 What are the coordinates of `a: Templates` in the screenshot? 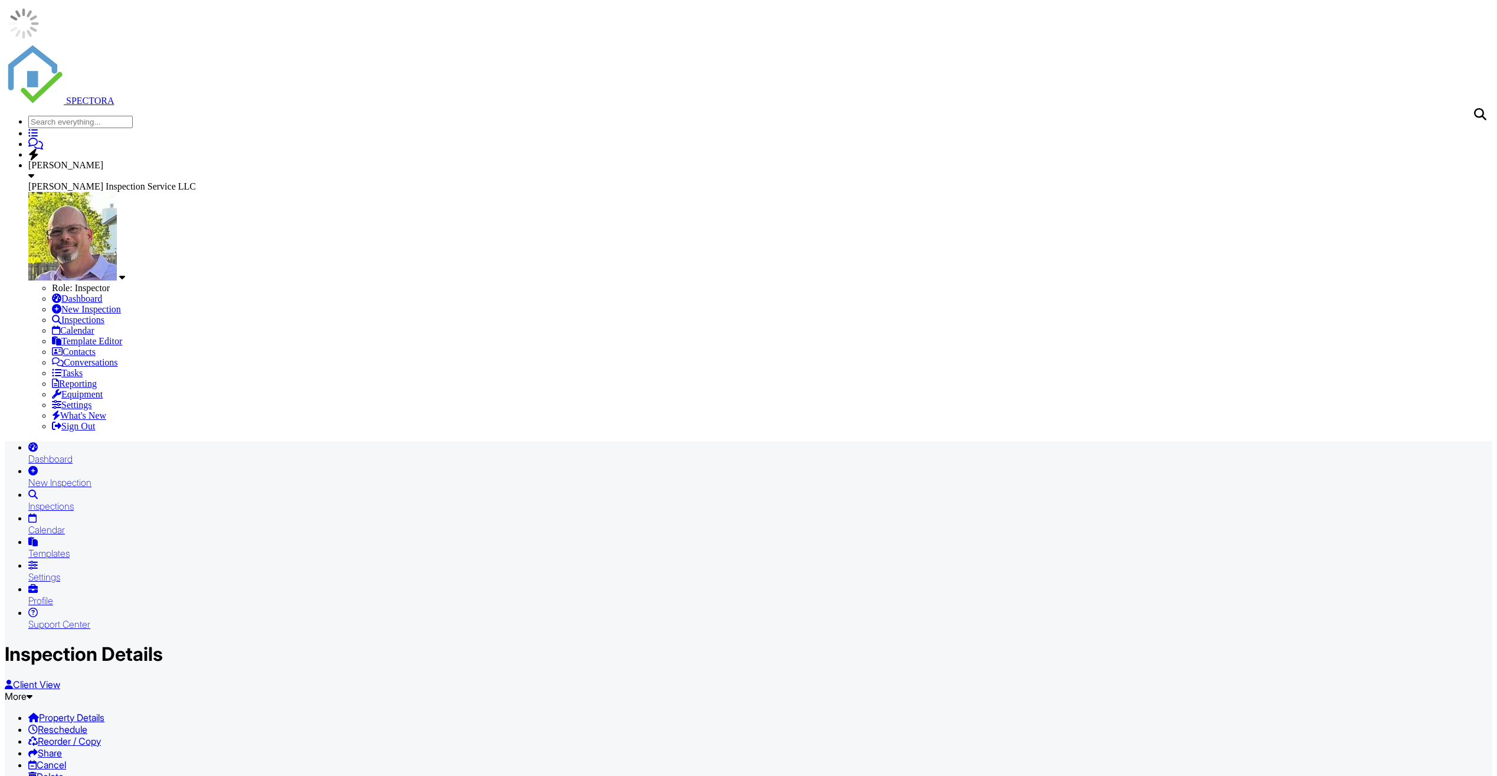 It's located at (760, 547).